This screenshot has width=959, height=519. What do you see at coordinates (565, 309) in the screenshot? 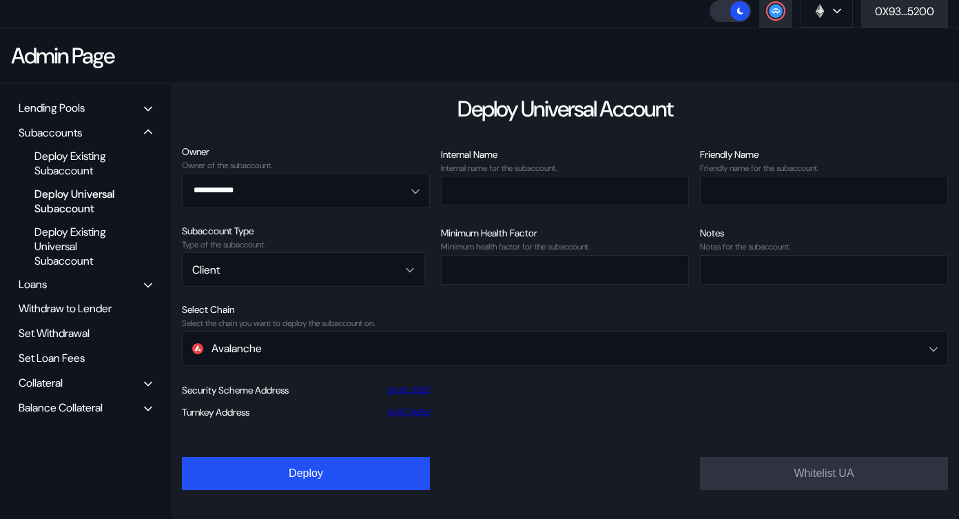
I see `div: Select Chain` at bounding box center [565, 309].